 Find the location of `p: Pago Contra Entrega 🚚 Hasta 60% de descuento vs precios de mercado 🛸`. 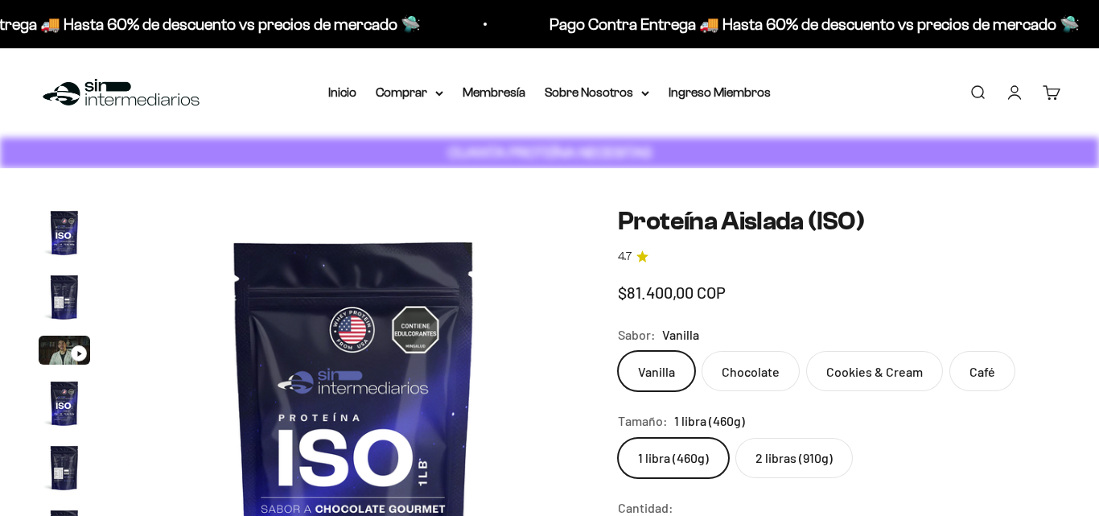

p: Pago Contra Entrega 🚚 Hasta 60% de descuento vs precios de mercado 🛸 is located at coordinates (814, 24).